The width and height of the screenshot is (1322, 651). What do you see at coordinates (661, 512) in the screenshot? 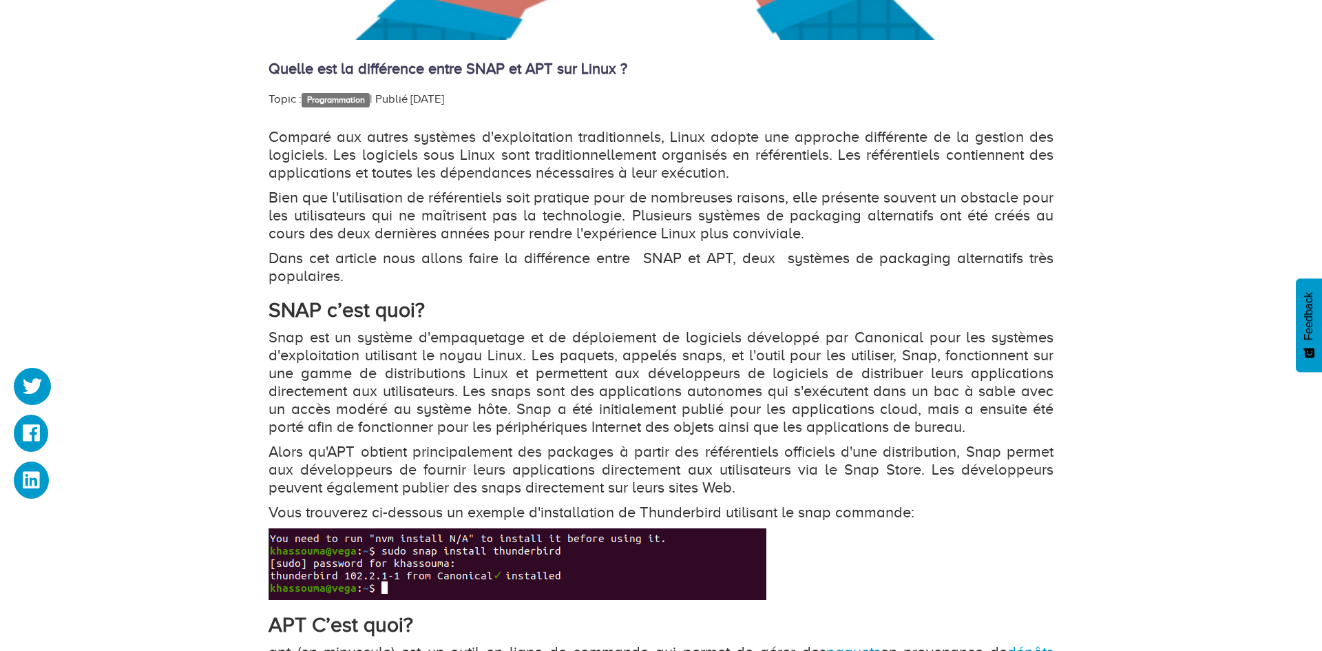
I see `p: Vous trouverez ci-dessous un exemple d'installation de Thunderbird utilisant le snap commande:` at bounding box center [661, 512].